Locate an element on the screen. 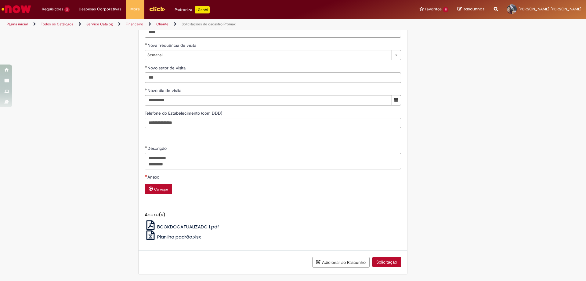 The height and width of the screenshot is (281, 586). span: Descrição is located at coordinates (158, 148).